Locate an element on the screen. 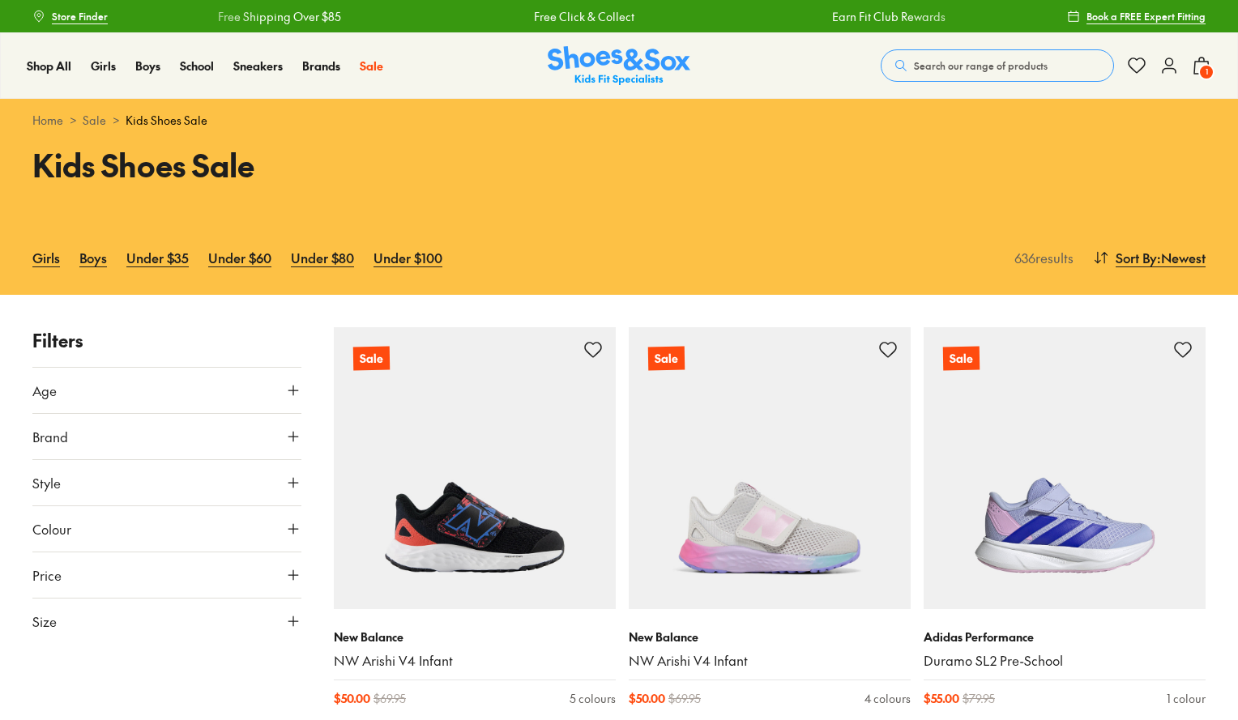 This screenshot has height=720, width=1238. span: Sale is located at coordinates (371, 66).